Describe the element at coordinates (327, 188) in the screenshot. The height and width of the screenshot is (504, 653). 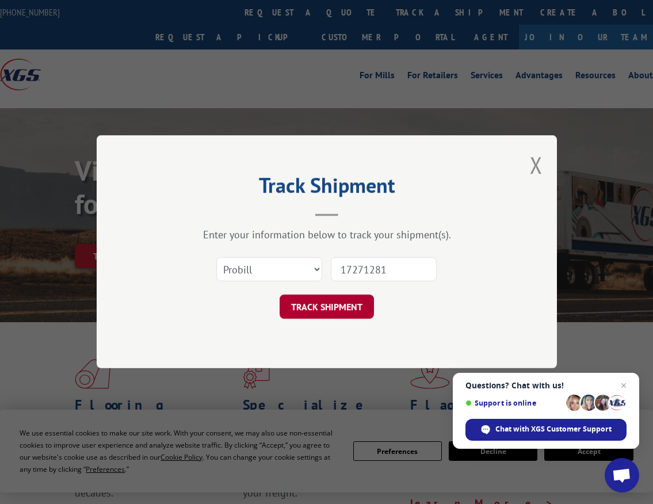
I see `h2: Track Shipment` at that location.